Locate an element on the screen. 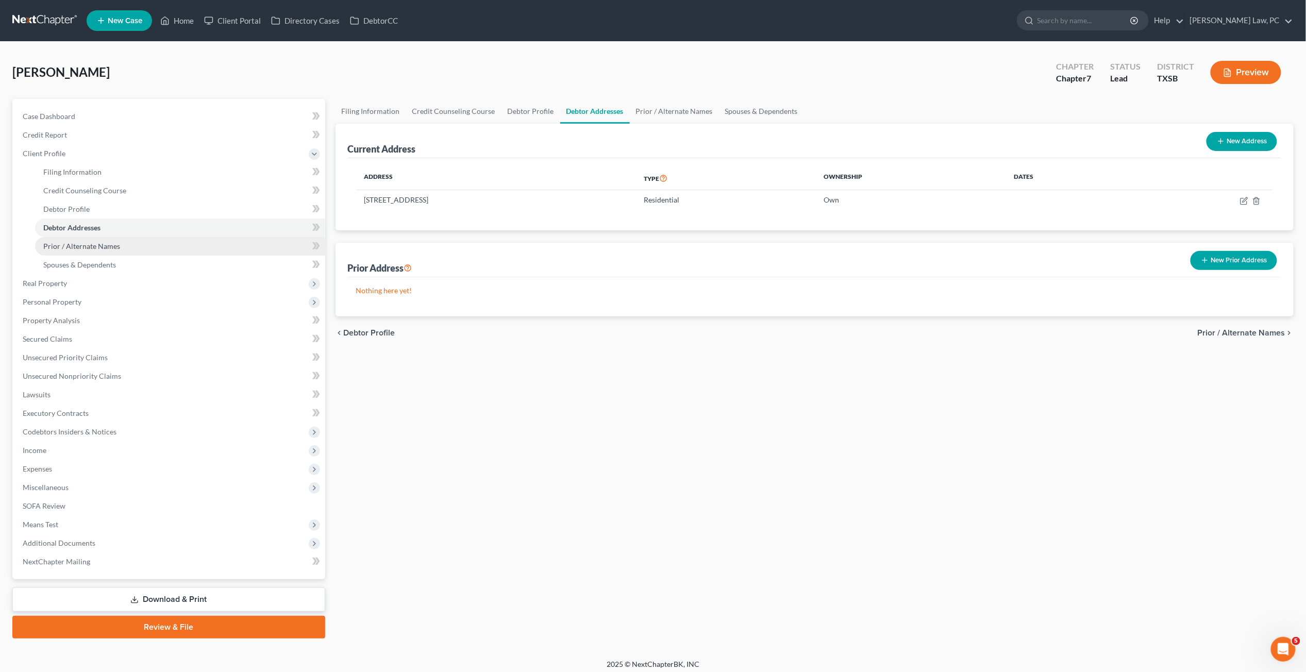 The height and width of the screenshot is (672, 1306). a: Credit Report is located at coordinates (170, 135).